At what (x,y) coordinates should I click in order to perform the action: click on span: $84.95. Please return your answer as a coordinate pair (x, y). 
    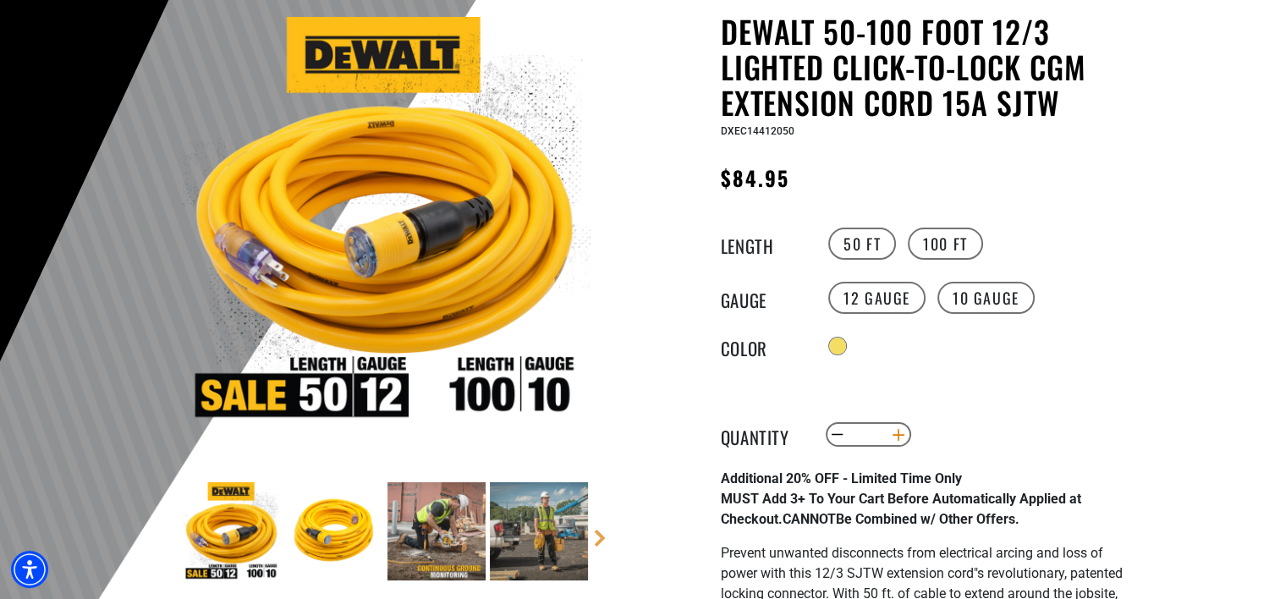
    Looking at the image, I should click on (755, 178).